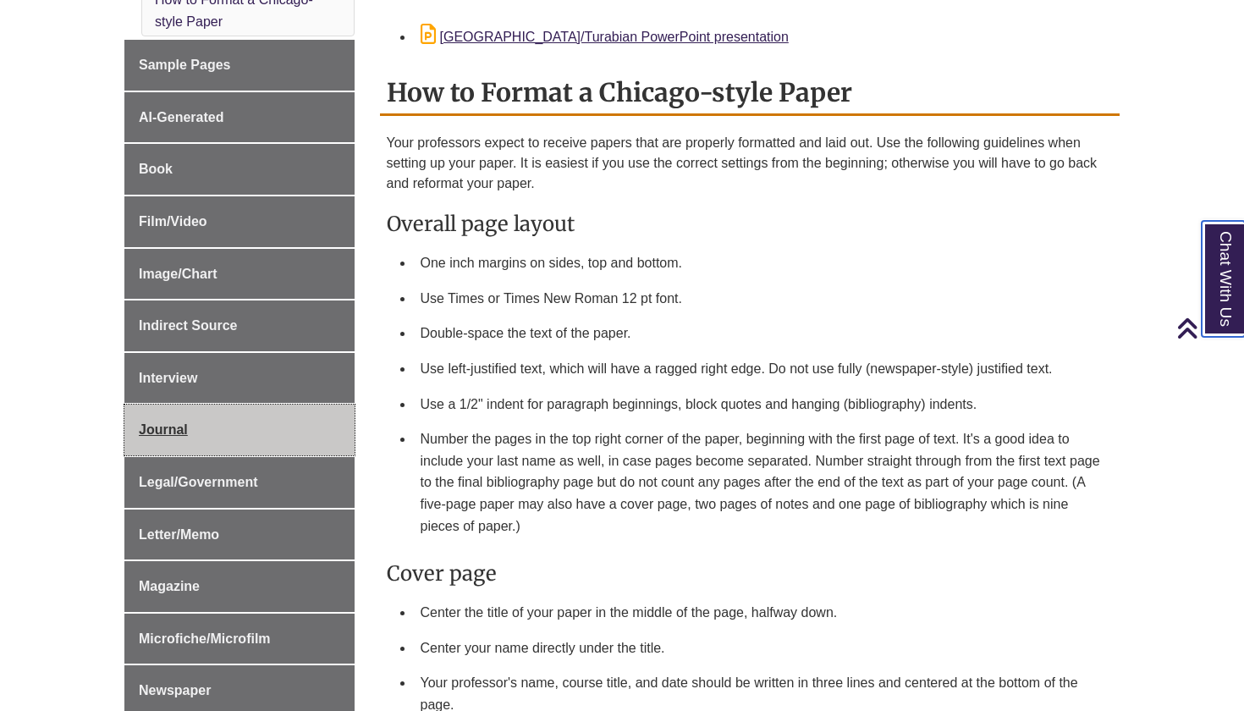  Describe the element at coordinates (239, 430) in the screenshot. I see `a: Journal` at that location.